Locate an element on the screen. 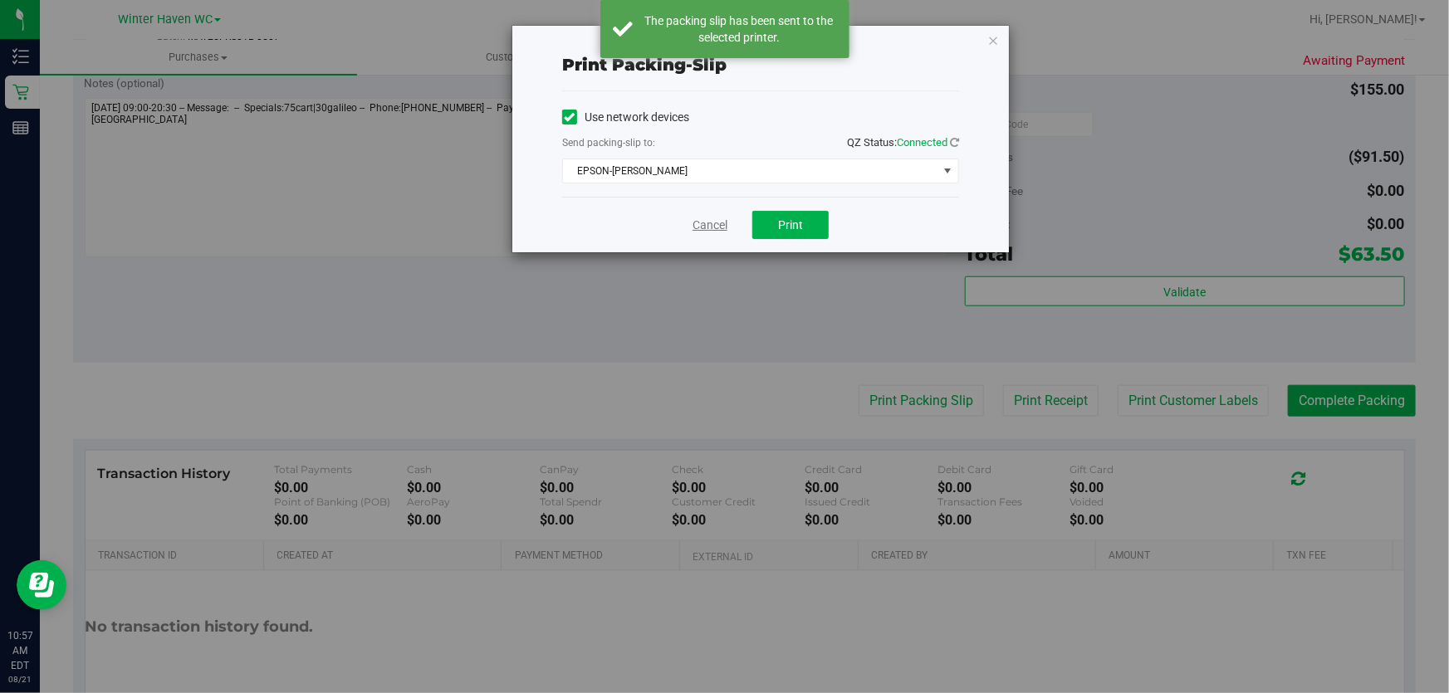 The width and height of the screenshot is (1449, 693). span: Print packing-slip is located at coordinates (644, 65).